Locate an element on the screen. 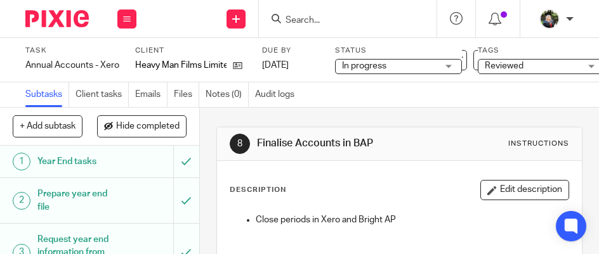  a: Notes (0) is located at coordinates (227, 95).